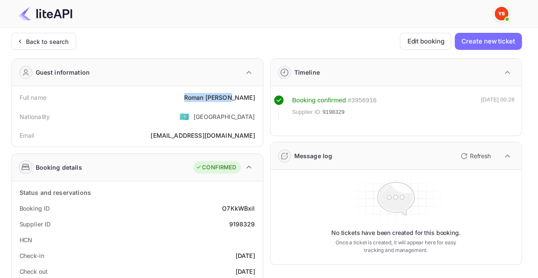 Image resolution: width=538 pixels, height=278 pixels. I want to click on p: No tickets have been created for this booking., so click(396, 232).